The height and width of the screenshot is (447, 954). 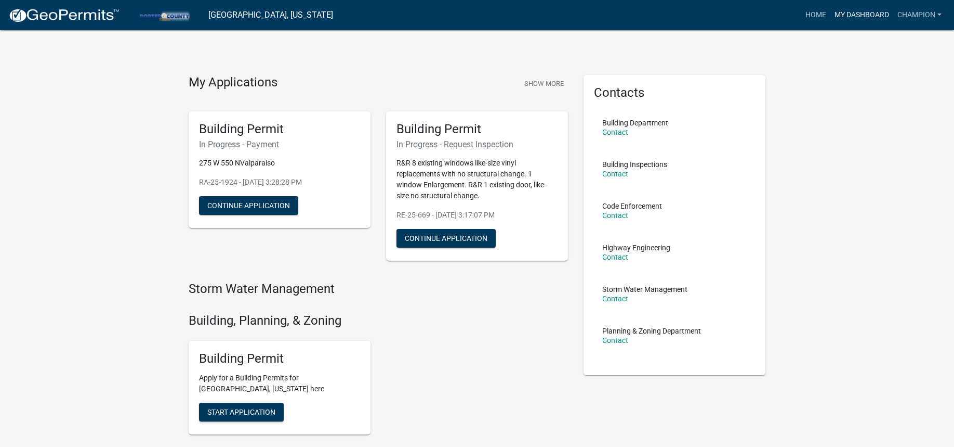 I want to click on p: Planning & Zoning Department, so click(x=652, y=331).